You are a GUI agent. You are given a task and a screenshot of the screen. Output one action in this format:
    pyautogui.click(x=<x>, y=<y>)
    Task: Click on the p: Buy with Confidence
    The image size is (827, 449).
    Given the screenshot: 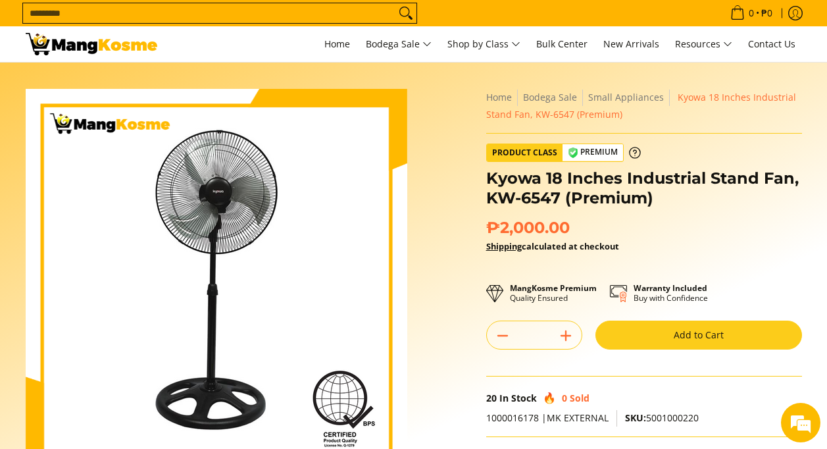 What is the action you would take?
    pyautogui.click(x=671, y=293)
    